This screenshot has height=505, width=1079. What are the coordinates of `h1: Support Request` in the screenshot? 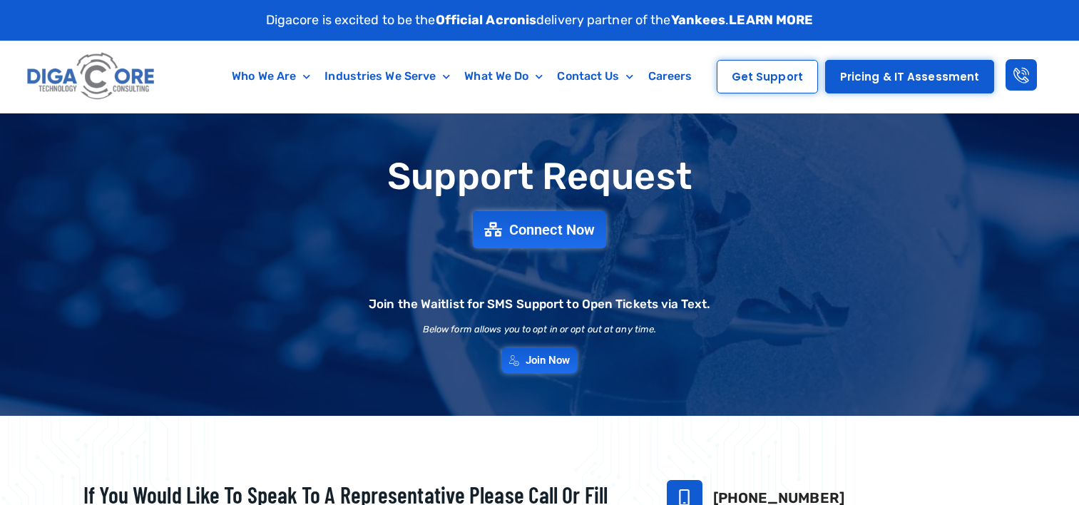 It's located at (540, 176).